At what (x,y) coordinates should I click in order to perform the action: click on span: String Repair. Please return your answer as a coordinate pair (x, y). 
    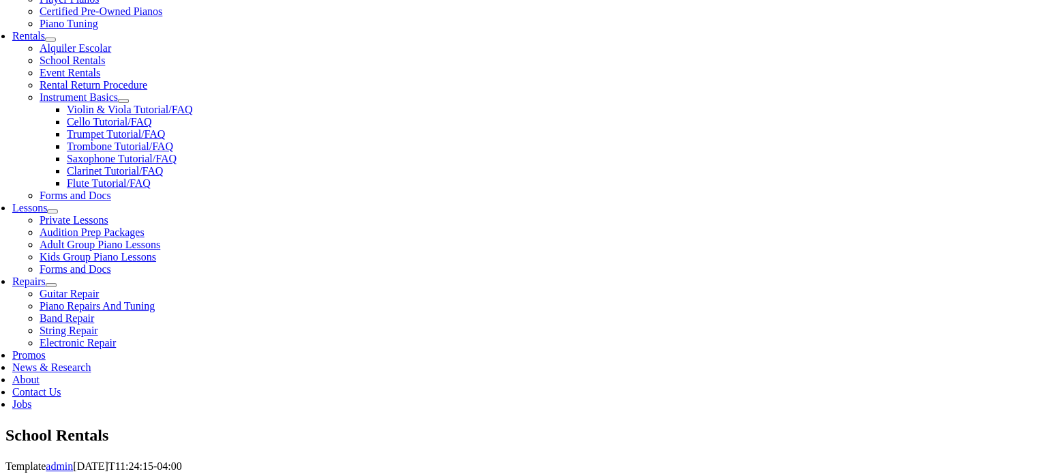
    Looking at the image, I should click on (69, 330).